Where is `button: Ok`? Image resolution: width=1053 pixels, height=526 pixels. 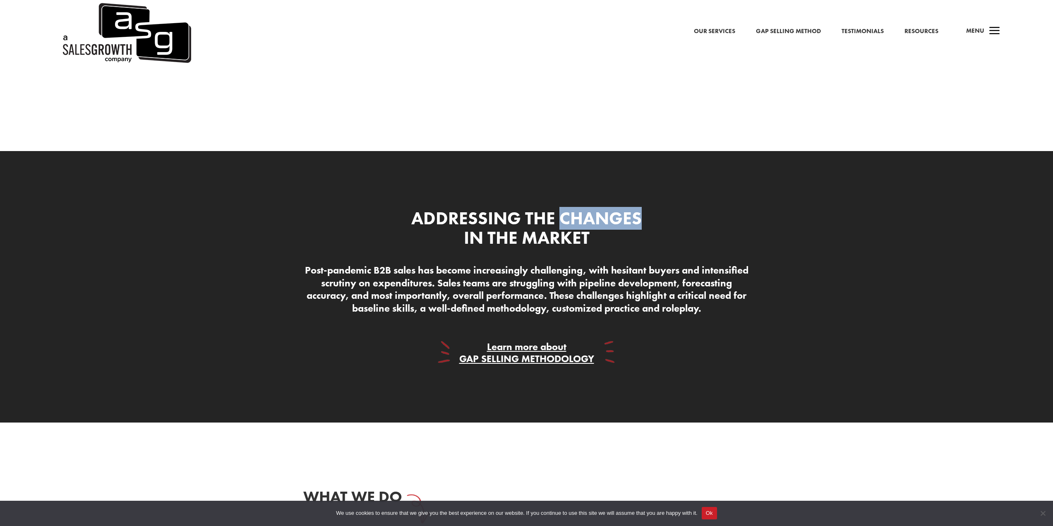
button: Ok is located at coordinates (709, 513).